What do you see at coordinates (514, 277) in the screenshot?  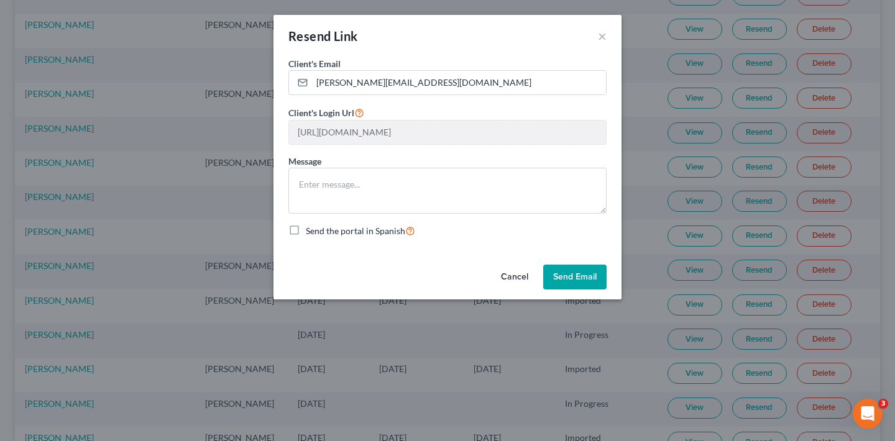 I see `button: Cancel` at bounding box center [514, 277].